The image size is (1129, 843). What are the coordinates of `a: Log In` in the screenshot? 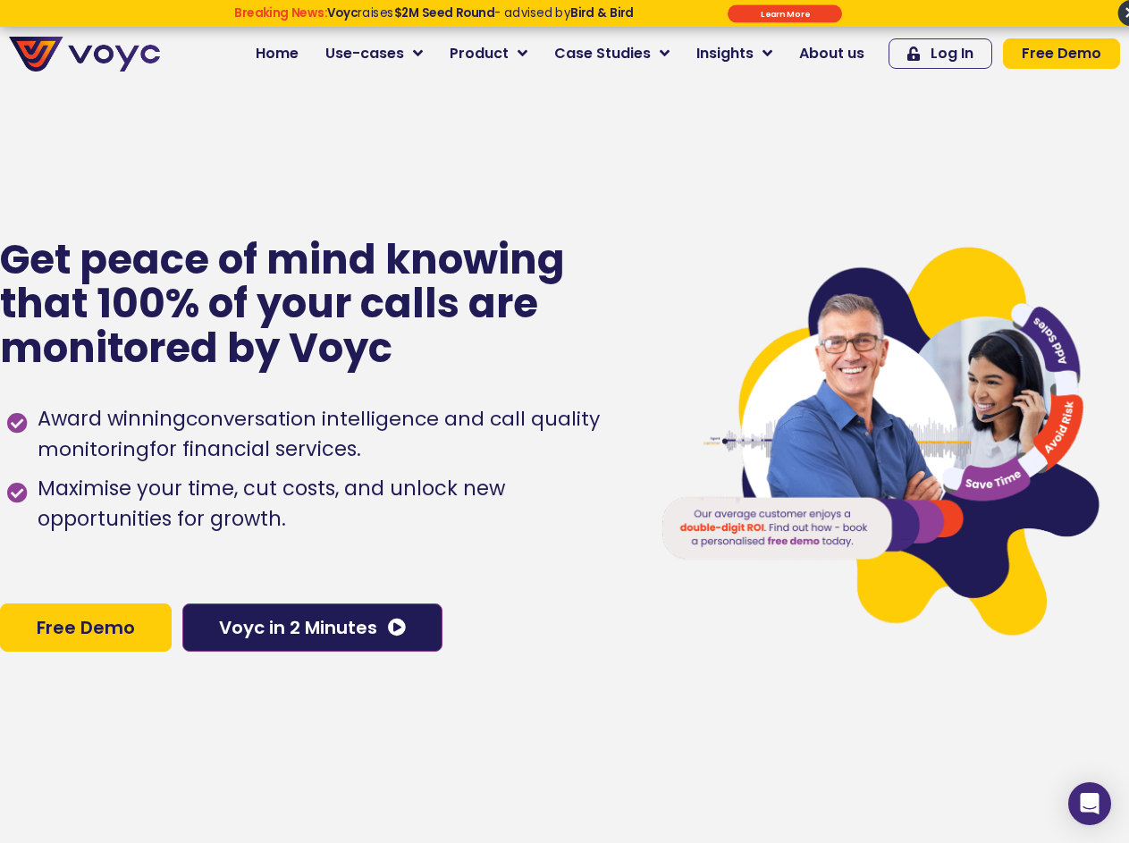 It's located at (940, 54).